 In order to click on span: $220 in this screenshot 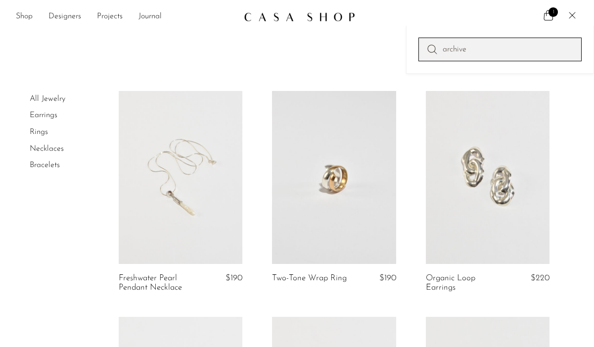, I will do `click(540, 278)`.